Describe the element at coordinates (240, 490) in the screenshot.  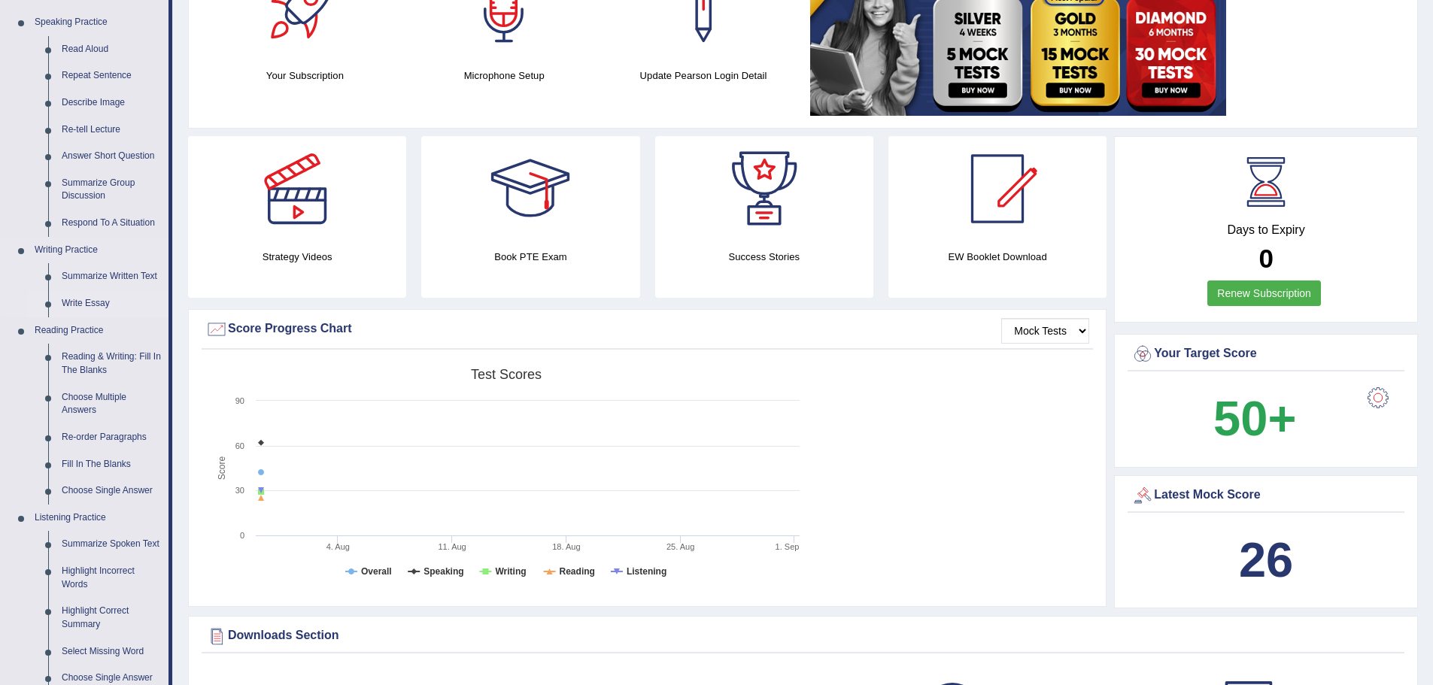
I see `text: 30` at that location.